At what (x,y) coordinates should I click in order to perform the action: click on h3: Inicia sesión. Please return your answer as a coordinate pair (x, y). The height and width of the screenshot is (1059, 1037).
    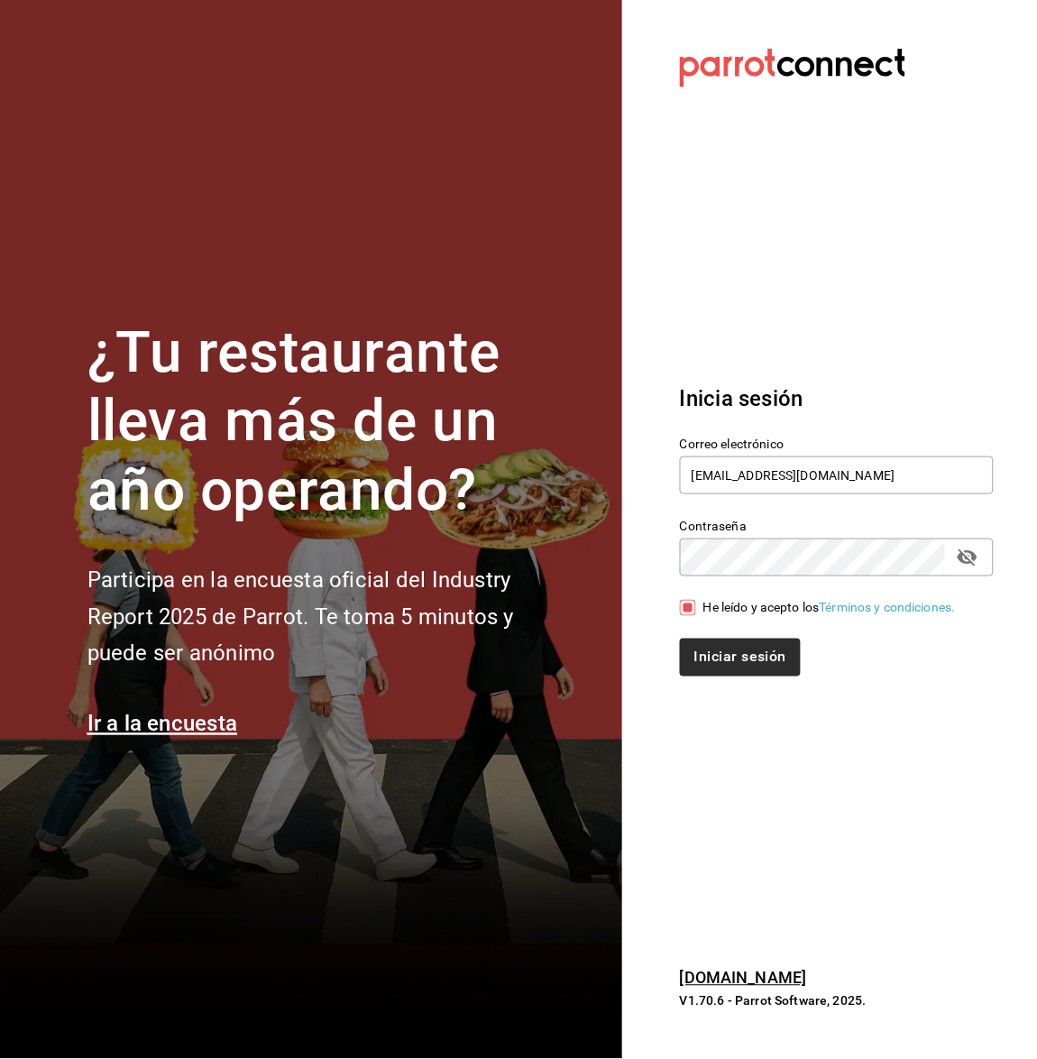
    Looking at the image, I should click on (837, 399).